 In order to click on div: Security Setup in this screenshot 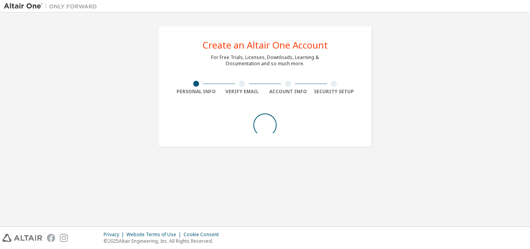, I will do `click(334, 92)`.